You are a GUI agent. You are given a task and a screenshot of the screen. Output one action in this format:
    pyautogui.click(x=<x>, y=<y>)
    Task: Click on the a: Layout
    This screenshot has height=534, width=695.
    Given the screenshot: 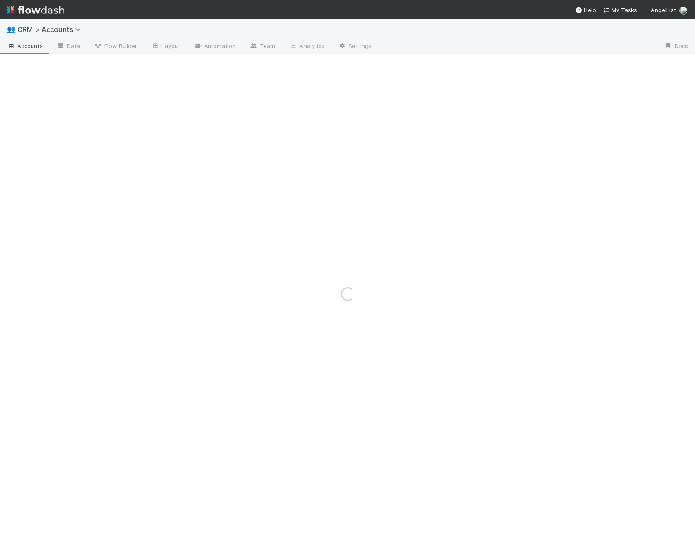 What is the action you would take?
    pyautogui.click(x=165, y=47)
    